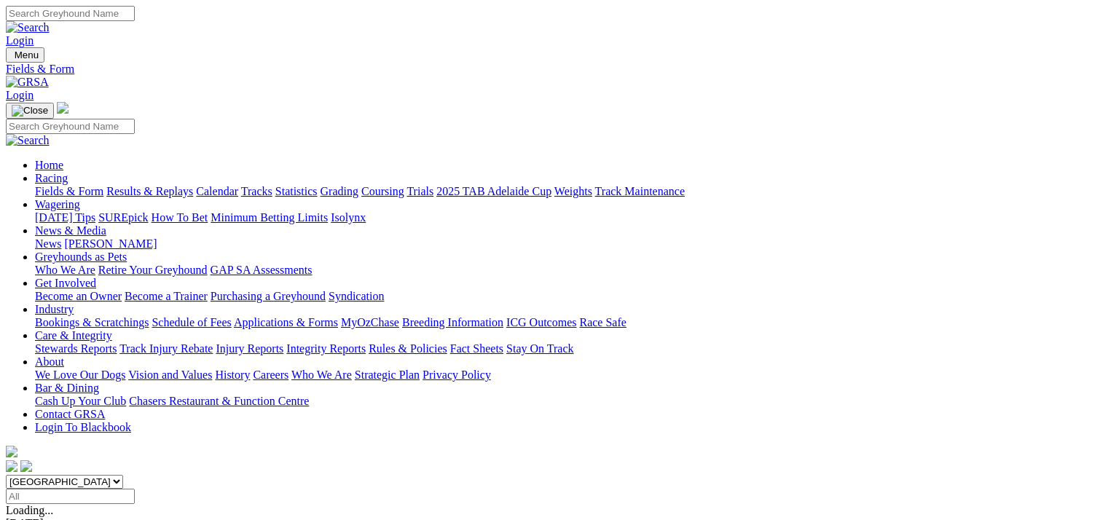 Image resolution: width=1108 pixels, height=520 pixels. Describe the element at coordinates (51, 178) in the screenshot. I see `a: Racing` at that location.